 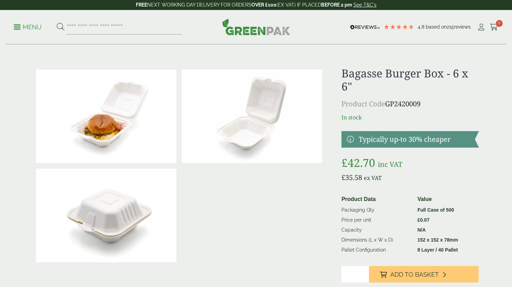 What do you see at coordinates (414, 274) in the screenshot?
I see `span: Add to Basket` at bounding box center [414, 274].